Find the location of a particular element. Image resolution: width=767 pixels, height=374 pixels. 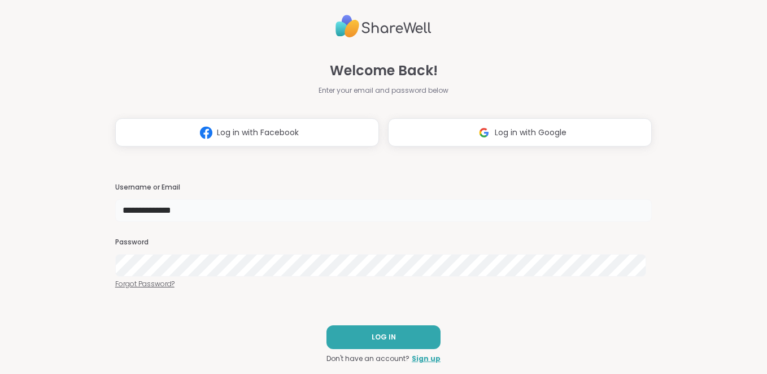

button: Log in with Facebook is located at coordinates (247, 132).